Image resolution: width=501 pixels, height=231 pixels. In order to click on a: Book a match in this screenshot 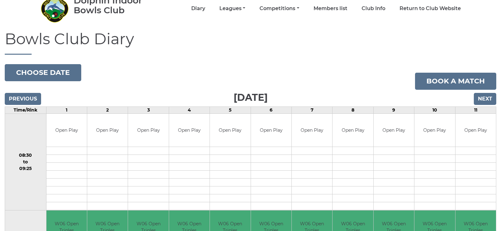, I will do `click(455, 81)`.